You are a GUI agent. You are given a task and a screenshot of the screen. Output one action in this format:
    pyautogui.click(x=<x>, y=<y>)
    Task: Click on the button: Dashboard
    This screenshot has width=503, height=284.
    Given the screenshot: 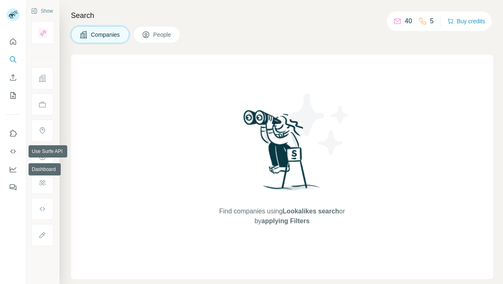 What is the action you would take?
    pyautogui.click(x=13, y=169)
    